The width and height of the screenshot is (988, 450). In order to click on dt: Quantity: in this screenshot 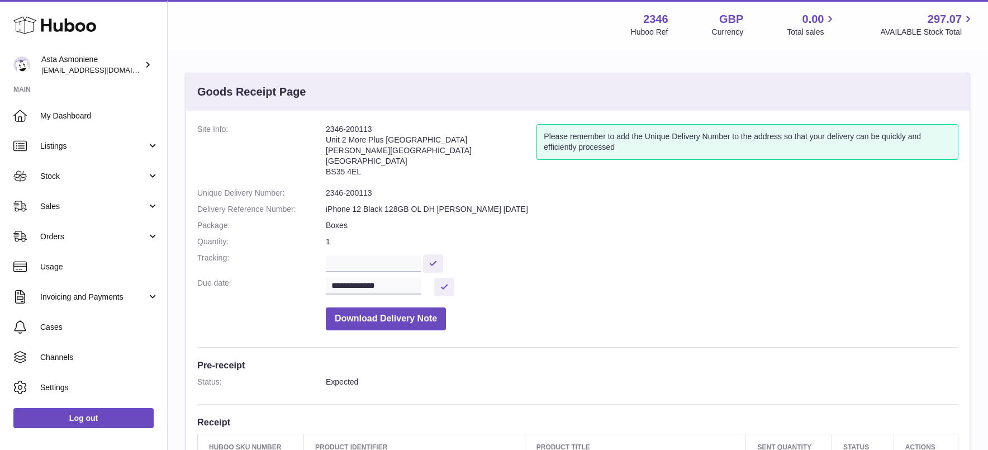, I will do `click(261, 241)`.